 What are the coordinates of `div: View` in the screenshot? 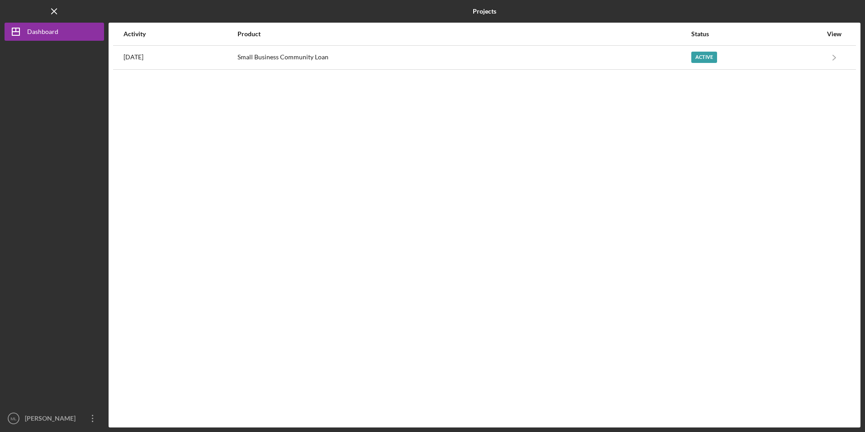 It's located at (834, 34).